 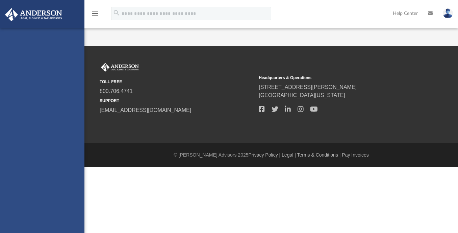 What do you see at coordinates (448, 13) in the screenshot?
I see `img: User Pic` at bounding box center [448, 13].